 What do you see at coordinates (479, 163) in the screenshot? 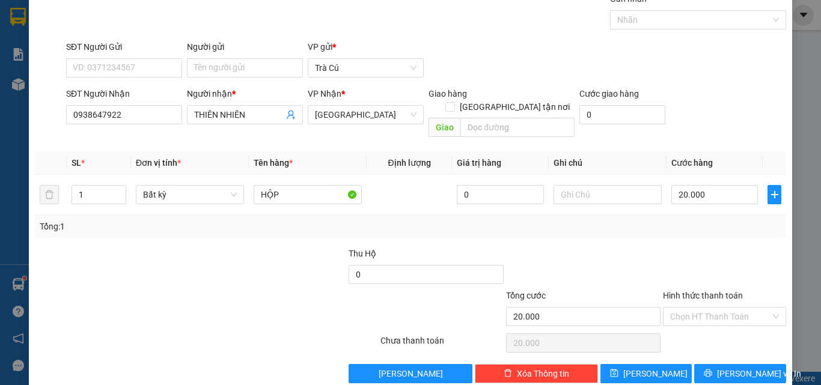
I see `span: Giá trị hàng` at bounding box center [479, 163].